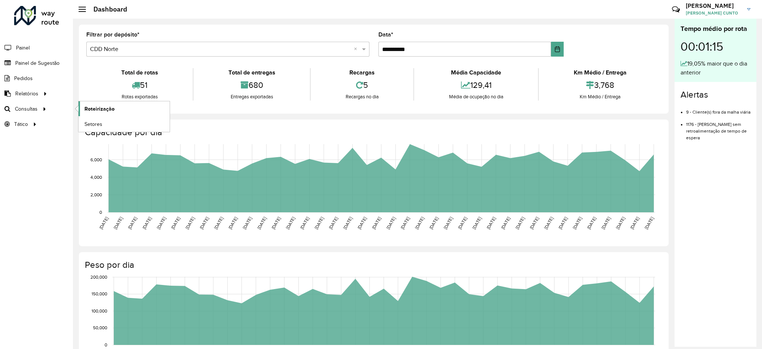 This screenshot has width=762, height=349. I want to click on div: Recargas no dia, so click(362, 97).